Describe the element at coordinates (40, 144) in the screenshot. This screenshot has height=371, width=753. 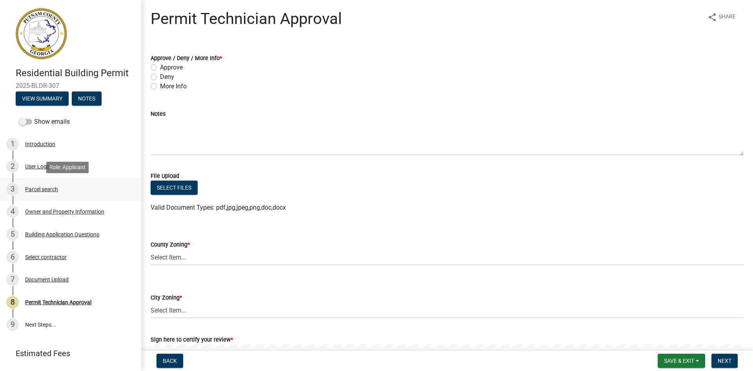
I see `div: Introduction` at that location.